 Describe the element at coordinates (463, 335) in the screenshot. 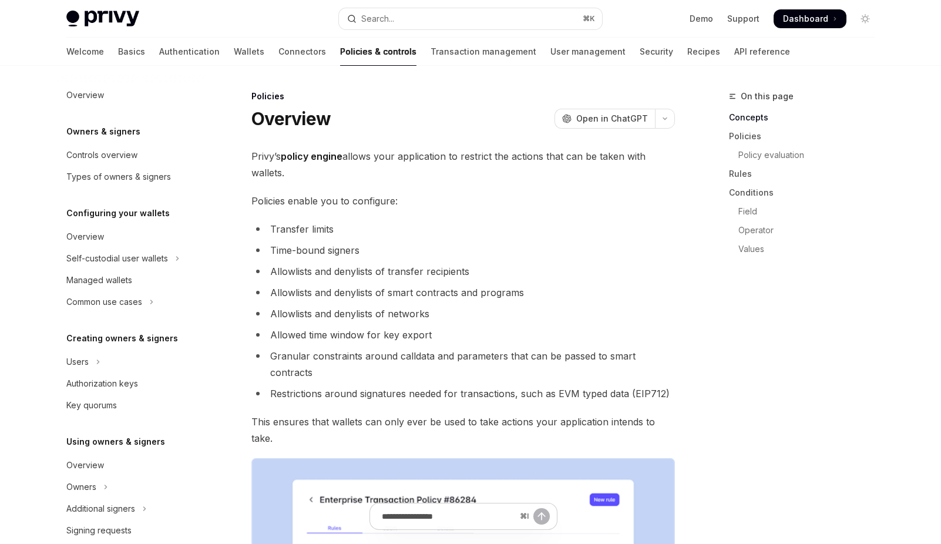

I see `li: Allowed time window for key export` at that location.